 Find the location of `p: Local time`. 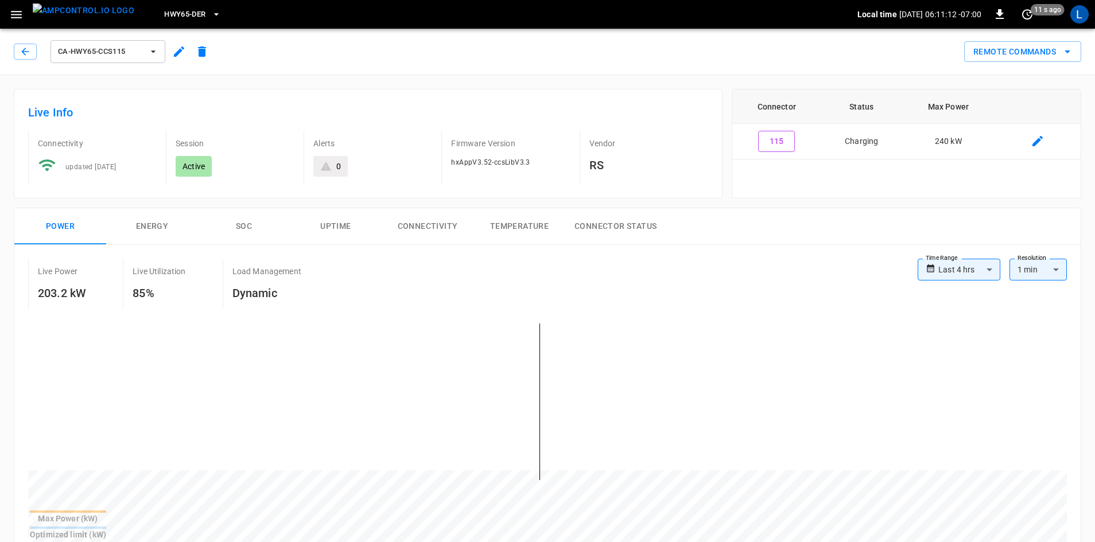

p: Local time is located at coordinates (877, 14).